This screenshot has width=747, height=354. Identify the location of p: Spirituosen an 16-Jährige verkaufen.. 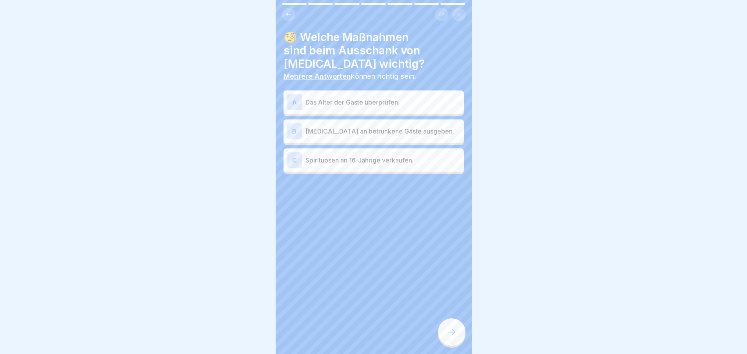
(383, 160).